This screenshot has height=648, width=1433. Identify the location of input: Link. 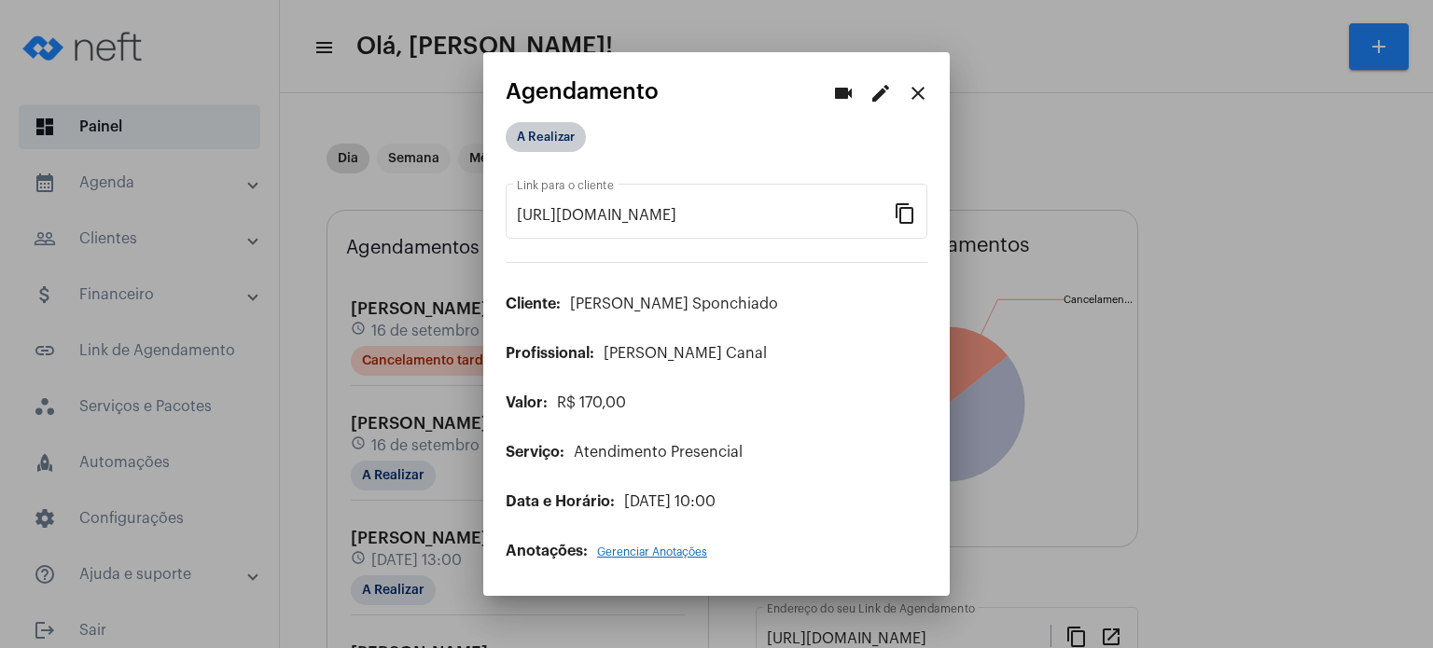
(705, 215).